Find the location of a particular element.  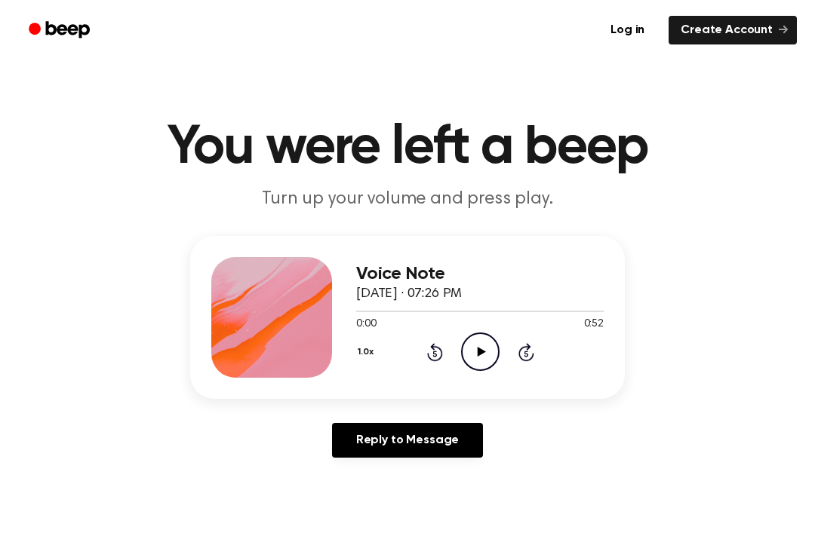

a: Reply to Message is located at coordinates (407, 441).